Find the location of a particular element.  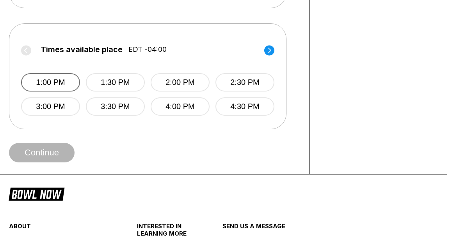

button: 4:30 PM is located at coordinates (245, 107).